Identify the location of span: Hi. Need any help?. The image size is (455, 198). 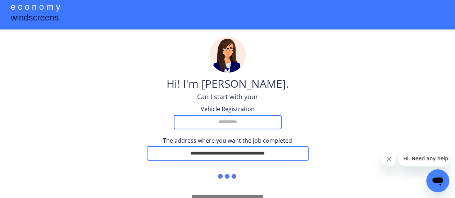
(28, 8).